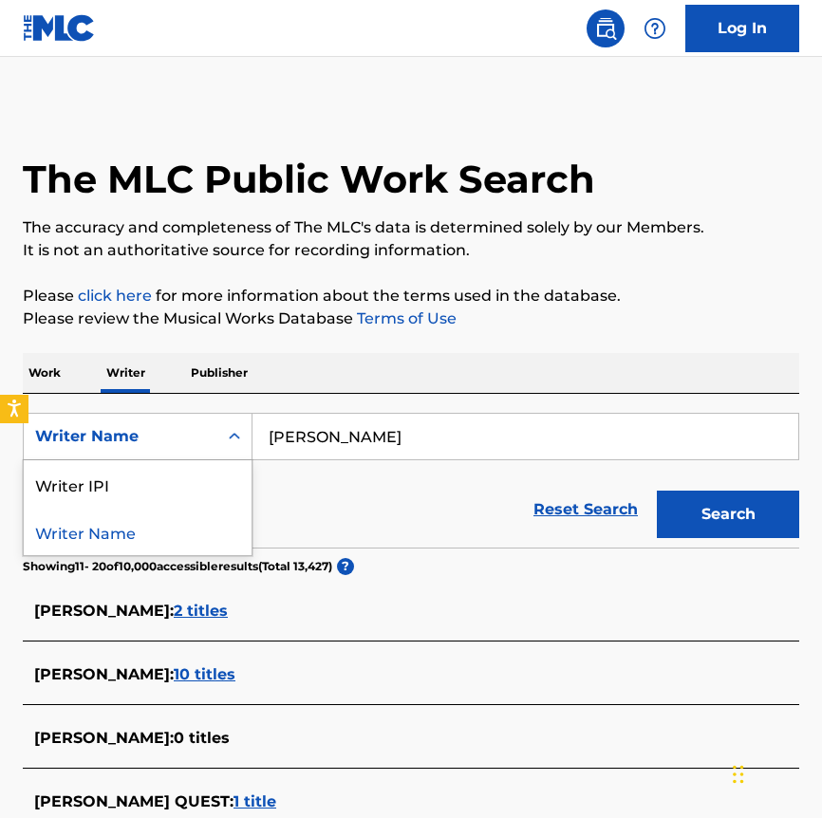 The width and height of the screenshot is (822, 818). What do you see at coordinates (404, 318) in the screenshot?
I see `a: Terms of Use` at bounding box center [404, 318].